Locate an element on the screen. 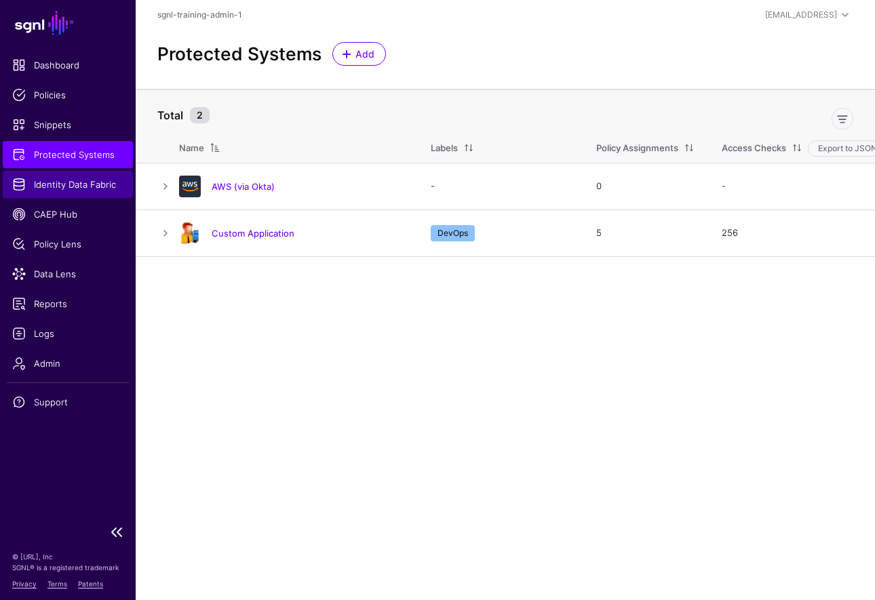  div: Labels is located at coordinates (444, 149).